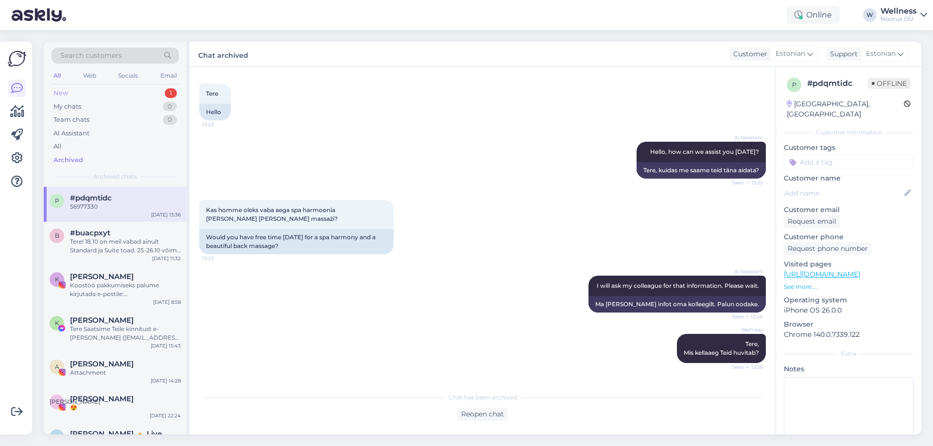  Describe the element at coordinates (848, 178) in the screenshot. I see `p: Customer name` at that location.